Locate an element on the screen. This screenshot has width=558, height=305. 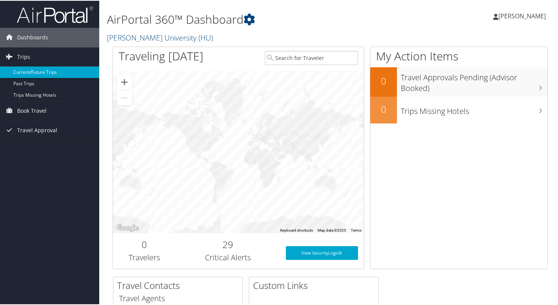
h3: Travel Approvals Pending (Advisor Booked) is located at coordinates (474, 80).